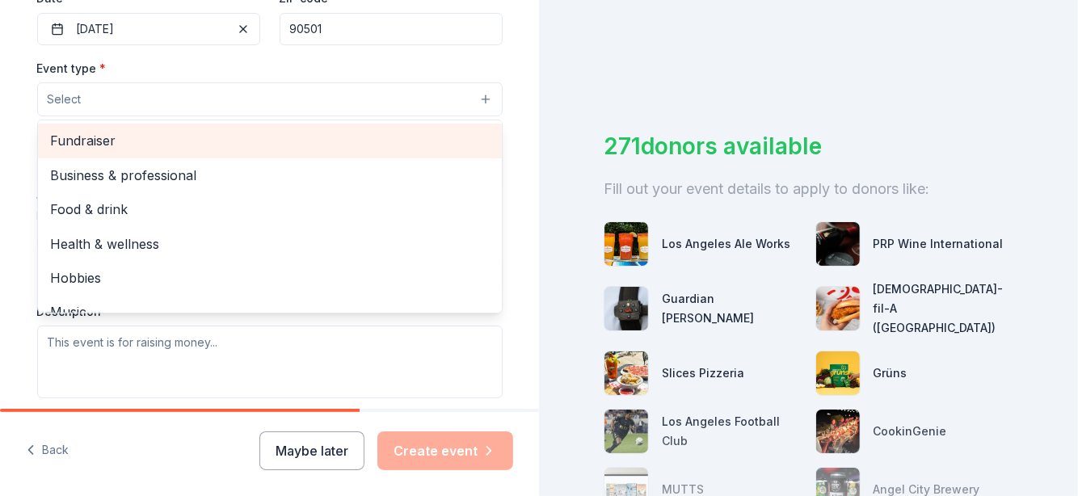  Describe the element at coordinates (270, 217) in the screenshot. I see `div: Select` at that location.